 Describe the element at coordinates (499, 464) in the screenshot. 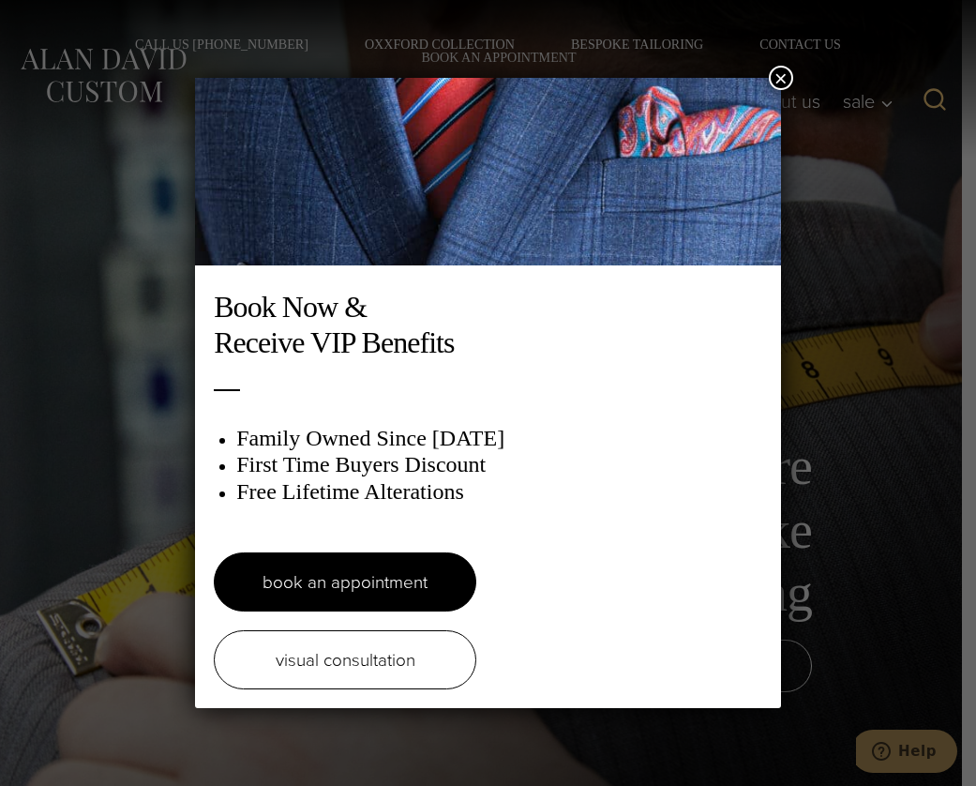

I see `h3: First Time Buyers Discount` at that location.